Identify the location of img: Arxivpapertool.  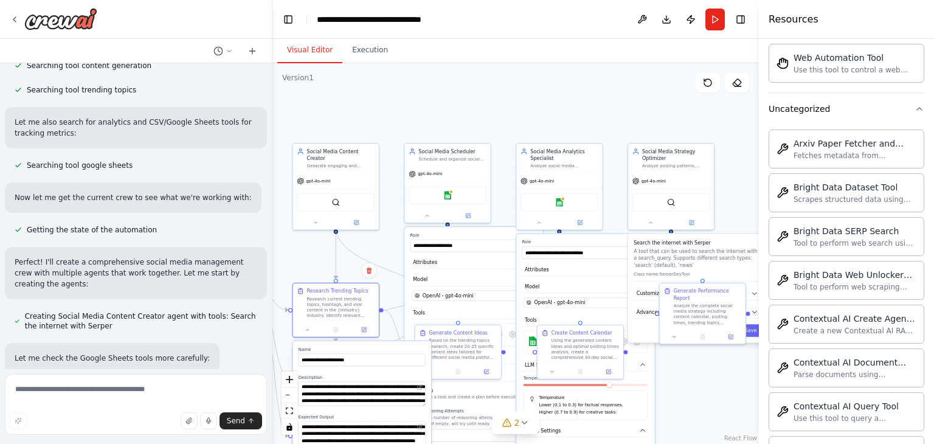
(782, 149).